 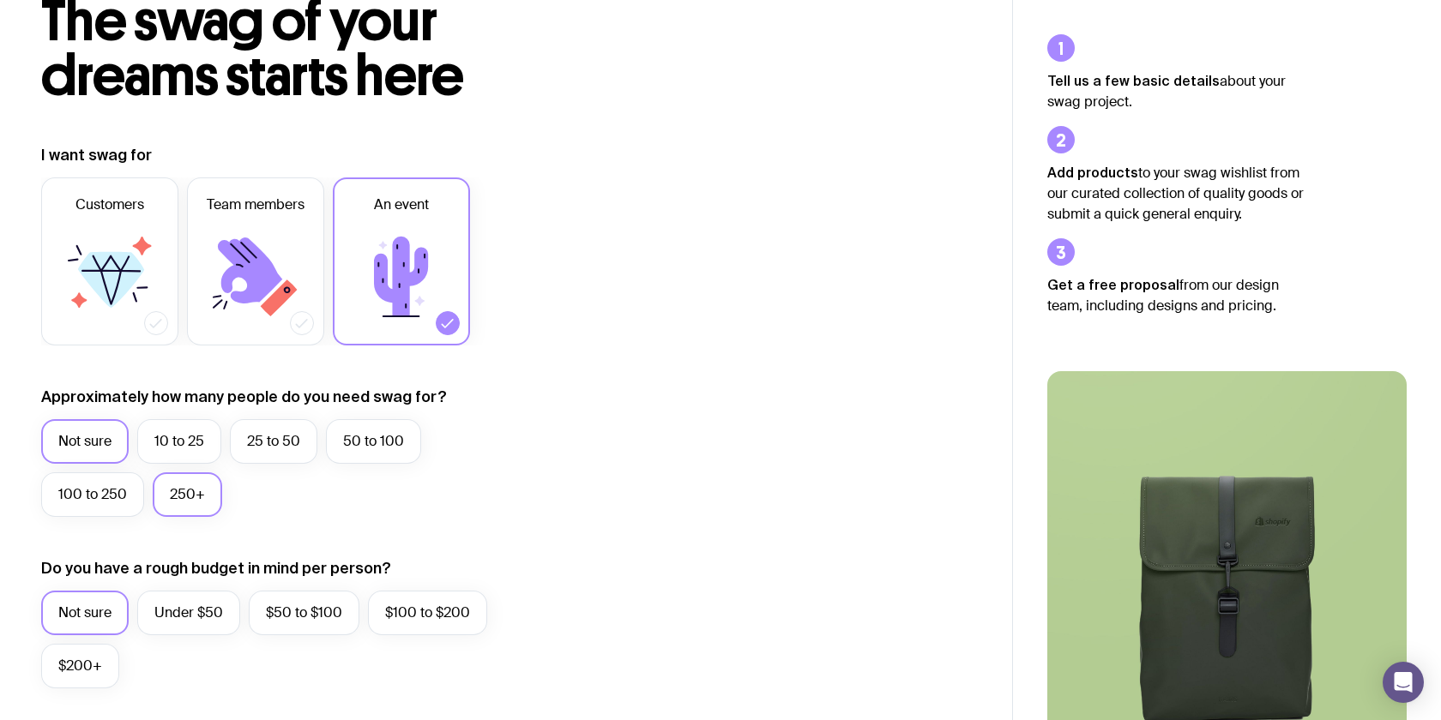 I want to click on label: $200+, so click(x=80, y=666).